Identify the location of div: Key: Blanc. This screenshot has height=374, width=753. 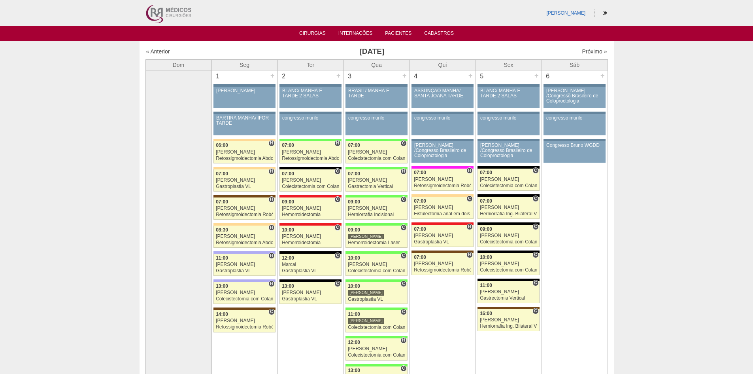
(508, 195).